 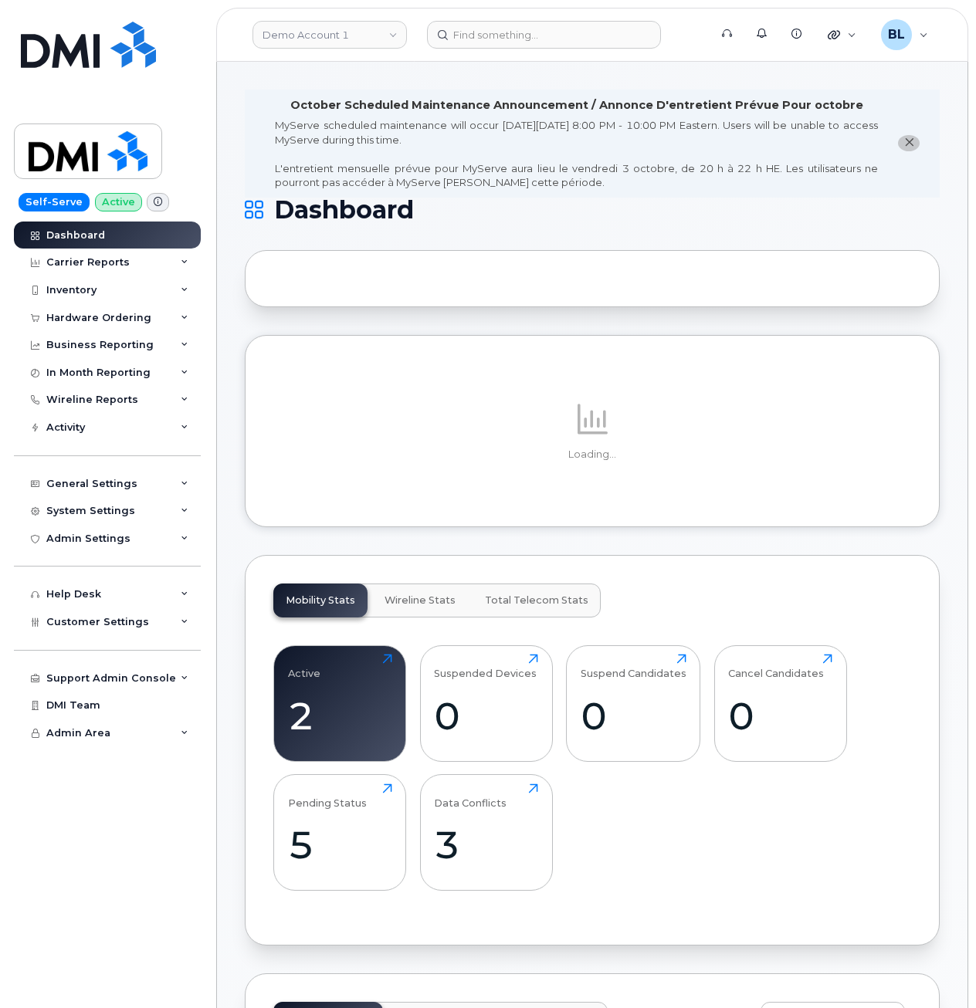 I want to click on div: Data Conflicts, so click(x=470, y=796).